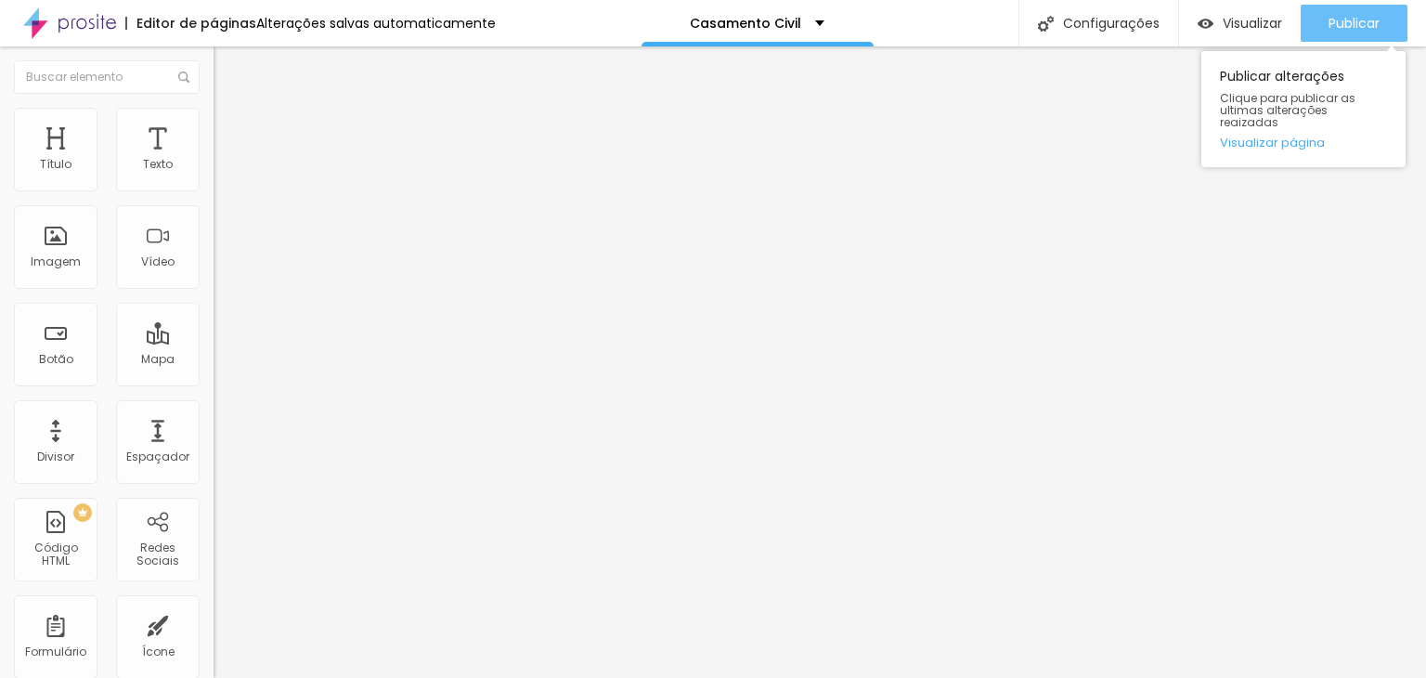 The height and width of the screenshot is (678, 1426). Describe the element at coordinates (56, 652) in the screenshot. I see `div: Formulário` at that location.